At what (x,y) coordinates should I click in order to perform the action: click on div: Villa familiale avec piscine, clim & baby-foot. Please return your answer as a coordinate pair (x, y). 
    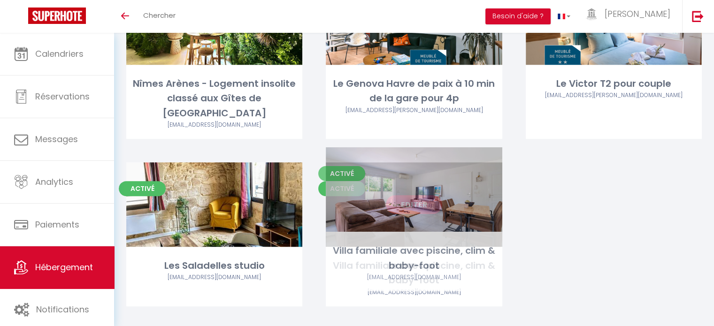
    Looking at the image, I should click on (413, 273).